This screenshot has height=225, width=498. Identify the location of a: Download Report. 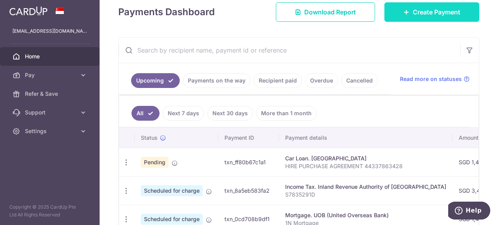
(325, 12).